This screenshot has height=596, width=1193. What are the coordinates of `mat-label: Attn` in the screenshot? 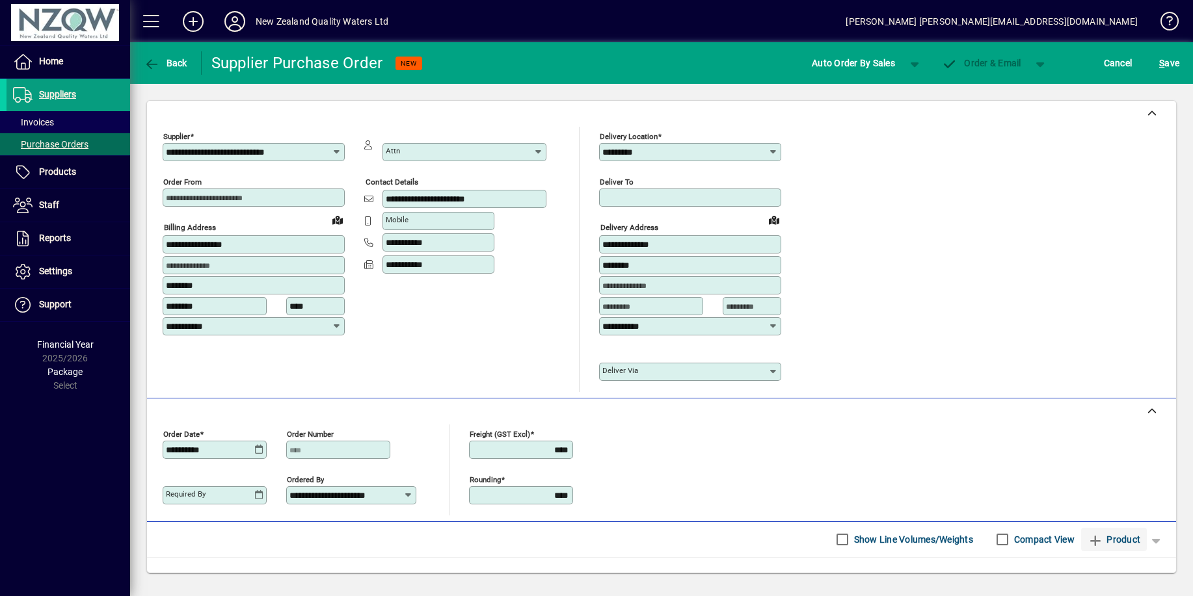 It's located at (393, 151).